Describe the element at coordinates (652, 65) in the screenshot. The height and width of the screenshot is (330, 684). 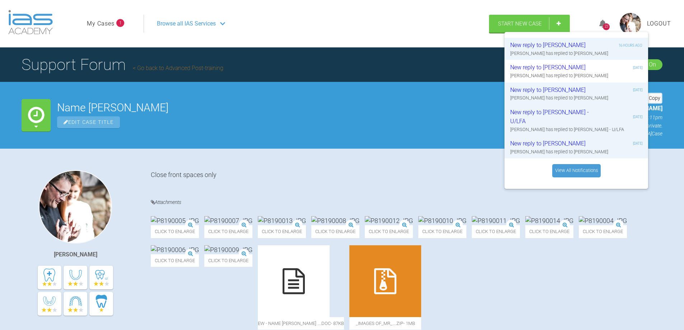
I see `div: On` at that location.